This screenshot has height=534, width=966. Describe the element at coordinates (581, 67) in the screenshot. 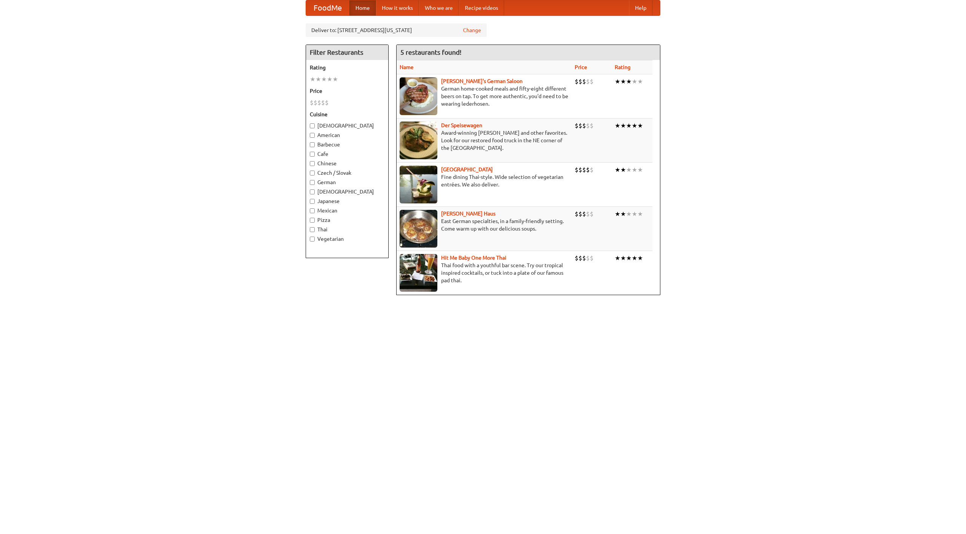

I see `a: Price` at that location.